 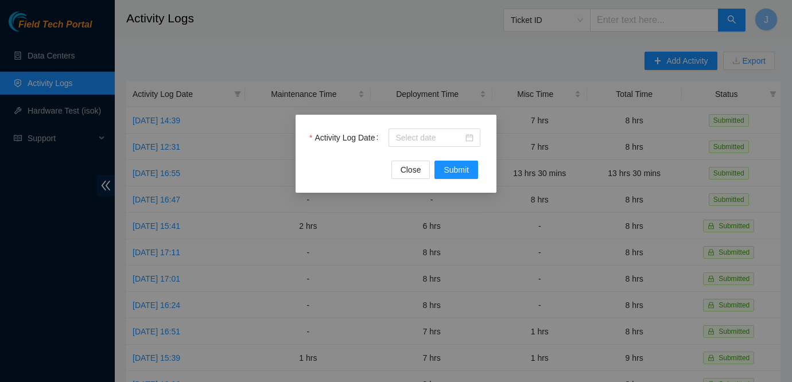 What do you see at coordinates (411, 170) in the screenshot?
I see `button: Close` at bounding box center [411, 170].